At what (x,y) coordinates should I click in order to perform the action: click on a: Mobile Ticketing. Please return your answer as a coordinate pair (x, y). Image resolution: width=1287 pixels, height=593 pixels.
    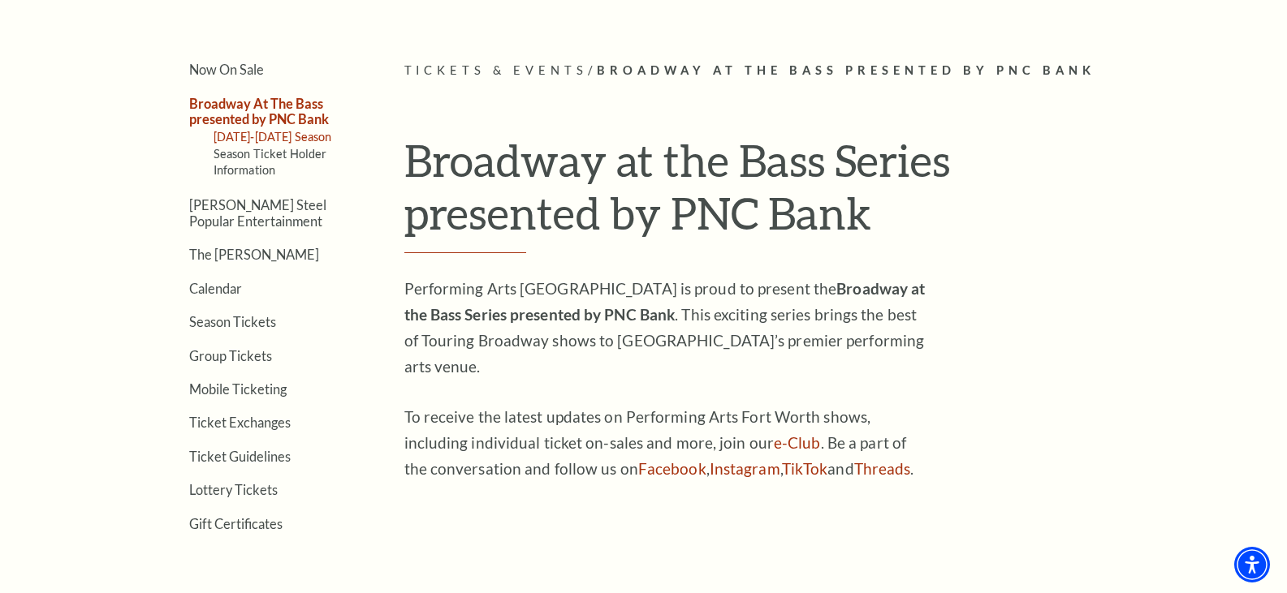
    Looking at the image, I should click on (238, 389).